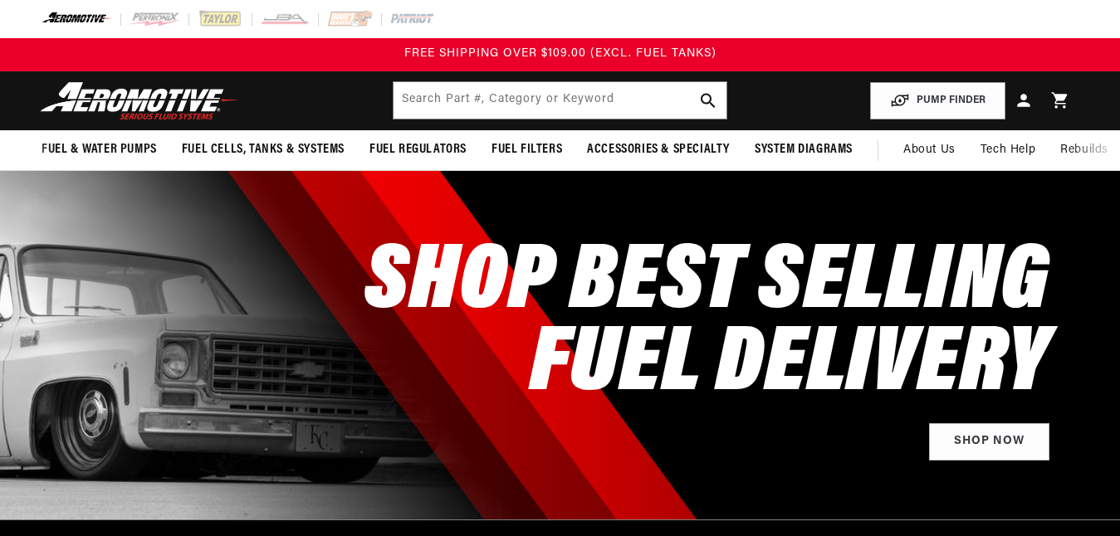  What do you see at coordinates (263, 149) in the screenshot?
I see `summary: Fuel Cells, Tanks & Systems` at bounding box center [263, 149].